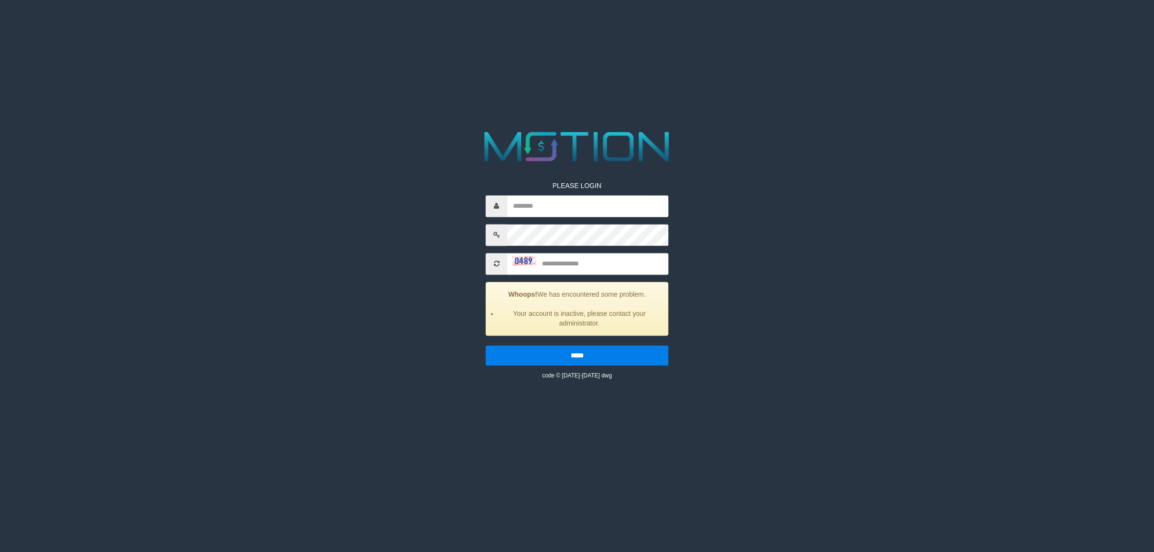  What do you see at coordinates (577, 146) in the screenshot?
I see `img: MOTION_logo.png` at bounding box center [577, 146].